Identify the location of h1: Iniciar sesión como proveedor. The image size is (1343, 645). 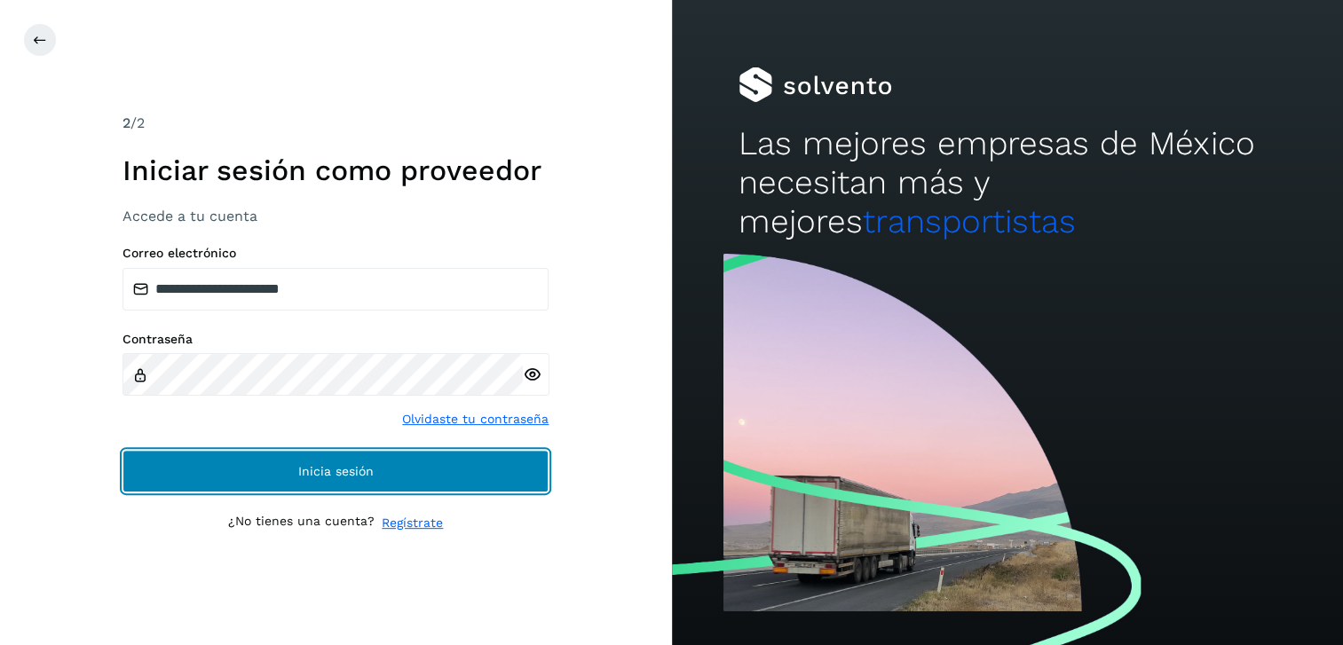
(335, 170).